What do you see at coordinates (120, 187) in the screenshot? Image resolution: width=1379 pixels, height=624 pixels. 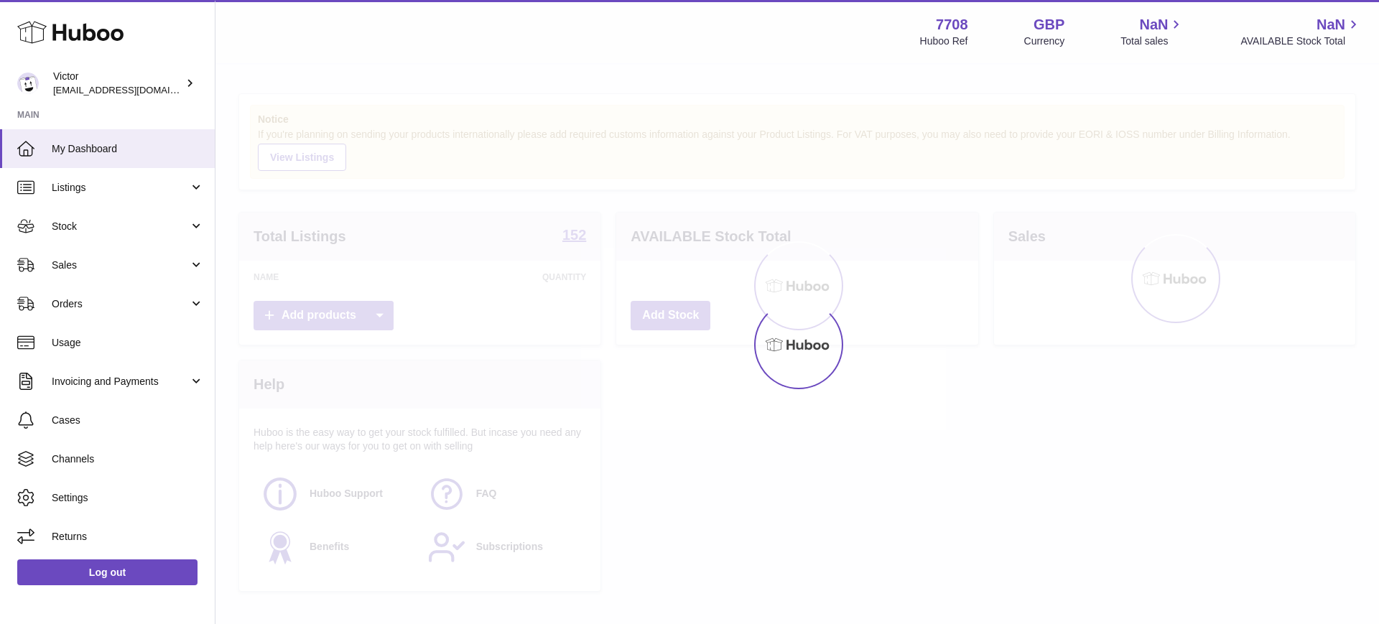 I see `span: Listings` at bounding box center [120, 187].